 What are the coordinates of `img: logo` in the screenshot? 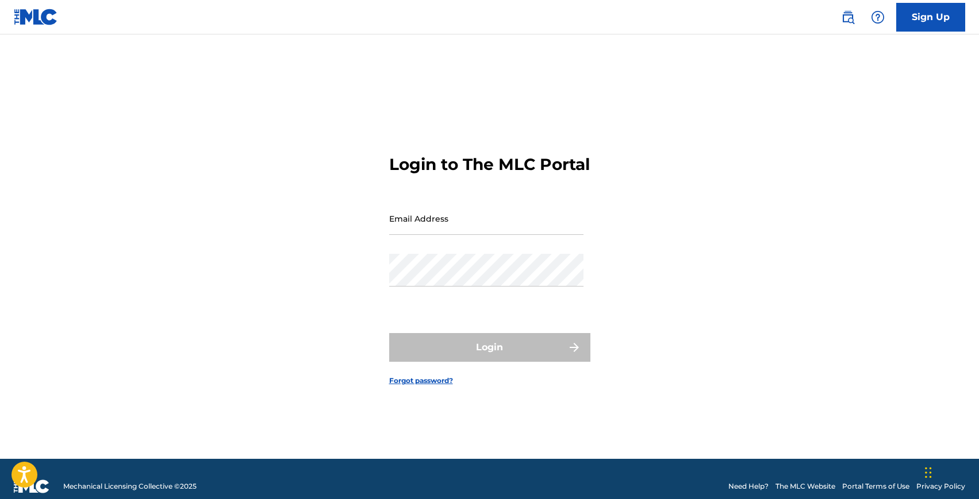 It's located at (32, 487).